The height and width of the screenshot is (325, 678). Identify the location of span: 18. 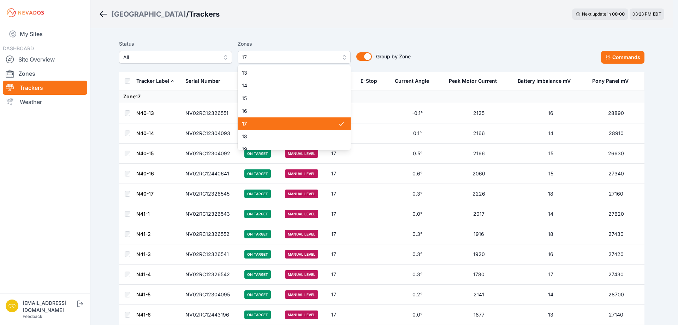
(290, 136).